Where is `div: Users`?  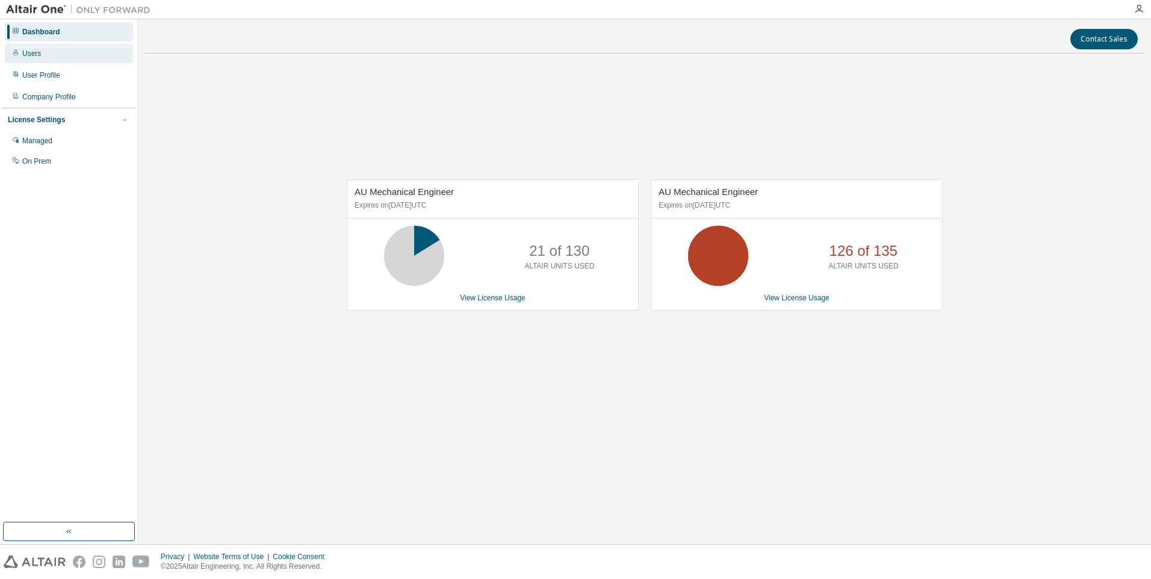 div: Users is located at coordinates (31, 54).